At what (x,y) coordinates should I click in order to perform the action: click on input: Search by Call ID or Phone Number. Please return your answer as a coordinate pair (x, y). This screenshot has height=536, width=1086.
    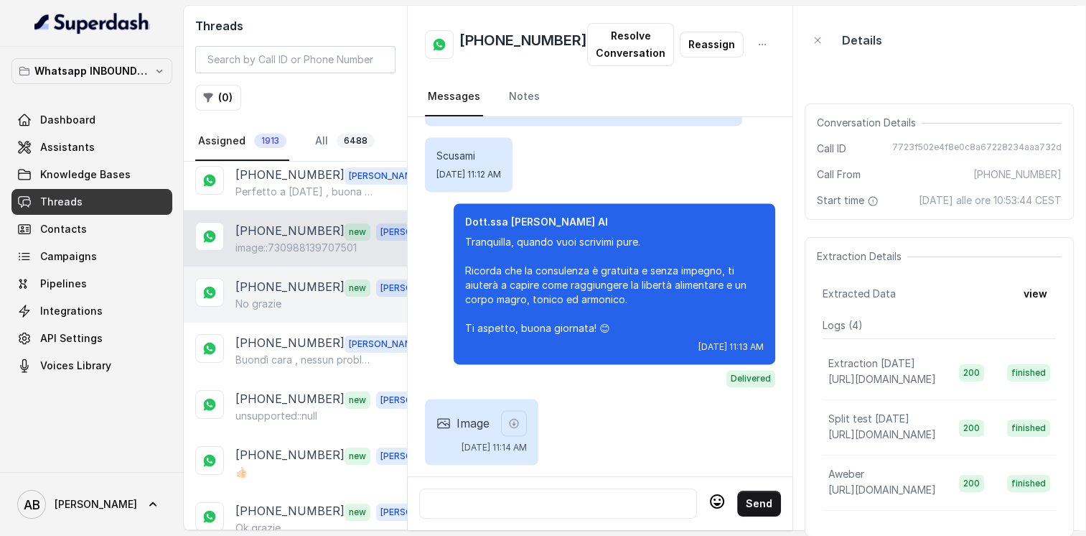
    Looking at the image, I should click on (295, 60).